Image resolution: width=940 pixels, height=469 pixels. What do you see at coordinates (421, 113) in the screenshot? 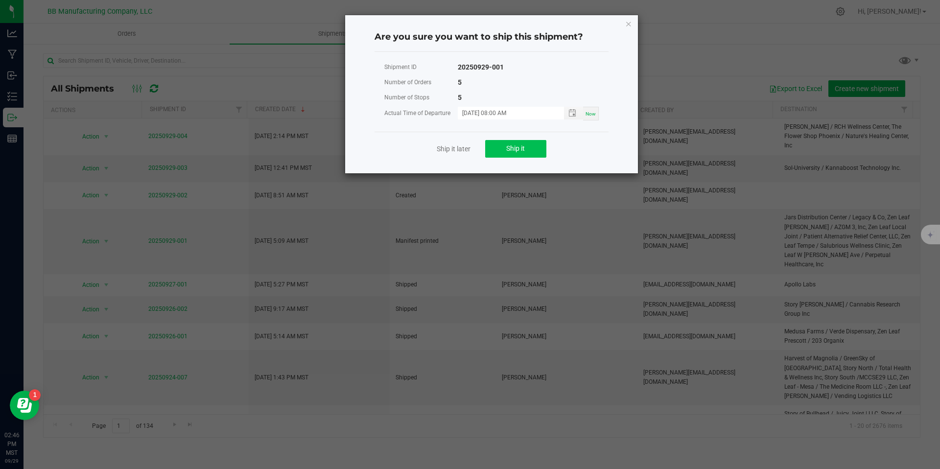
I see `div: Actual Time of Departure` at bounding box center [421, 113].